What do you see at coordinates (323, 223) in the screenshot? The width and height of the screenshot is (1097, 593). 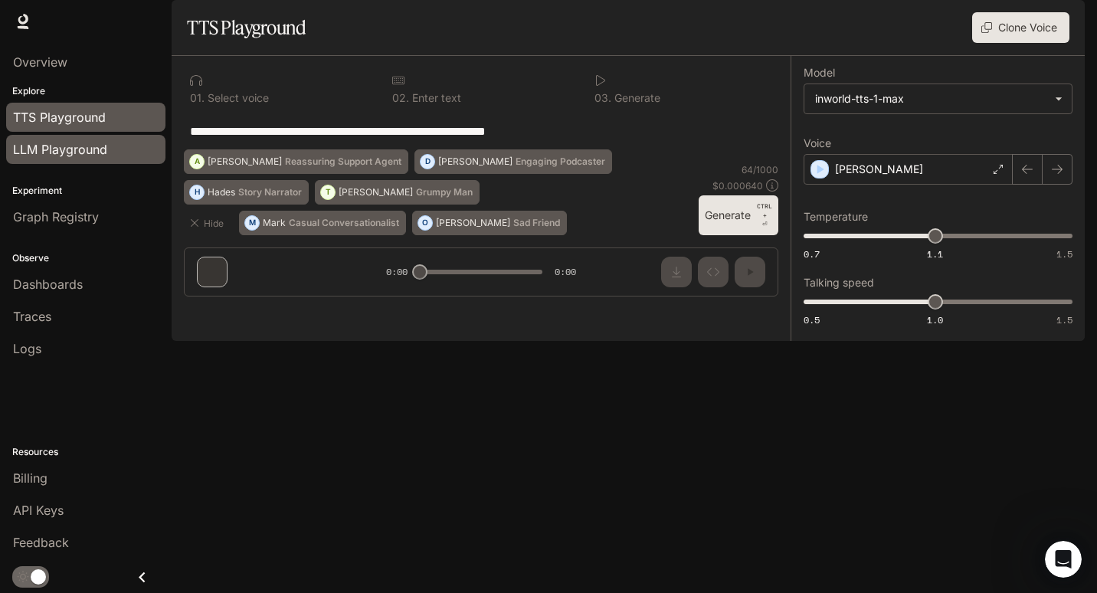 I see `button: MMarkCasual Conversationalist` at bounding box center [323, 223].